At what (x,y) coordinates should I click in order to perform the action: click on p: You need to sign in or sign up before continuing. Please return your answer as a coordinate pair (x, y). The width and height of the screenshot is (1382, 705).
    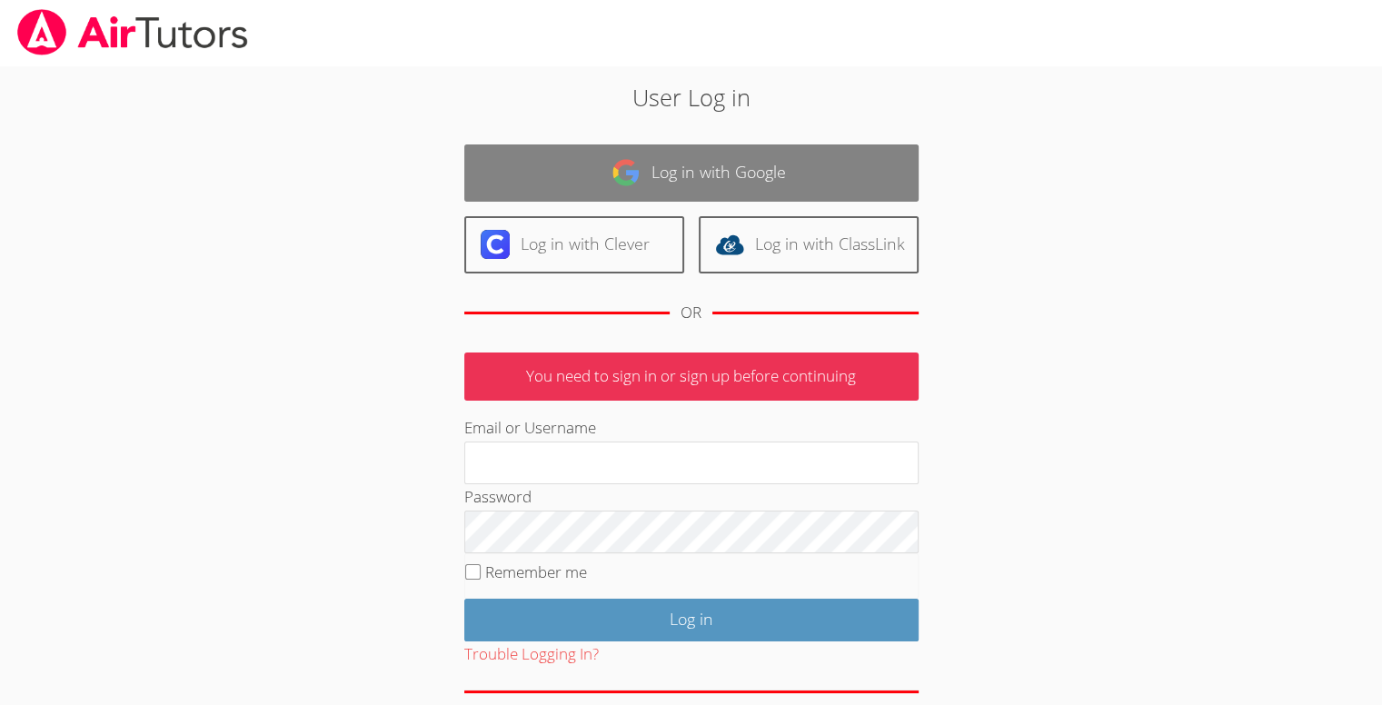
    Looking at the image, I should click on (691, 376).